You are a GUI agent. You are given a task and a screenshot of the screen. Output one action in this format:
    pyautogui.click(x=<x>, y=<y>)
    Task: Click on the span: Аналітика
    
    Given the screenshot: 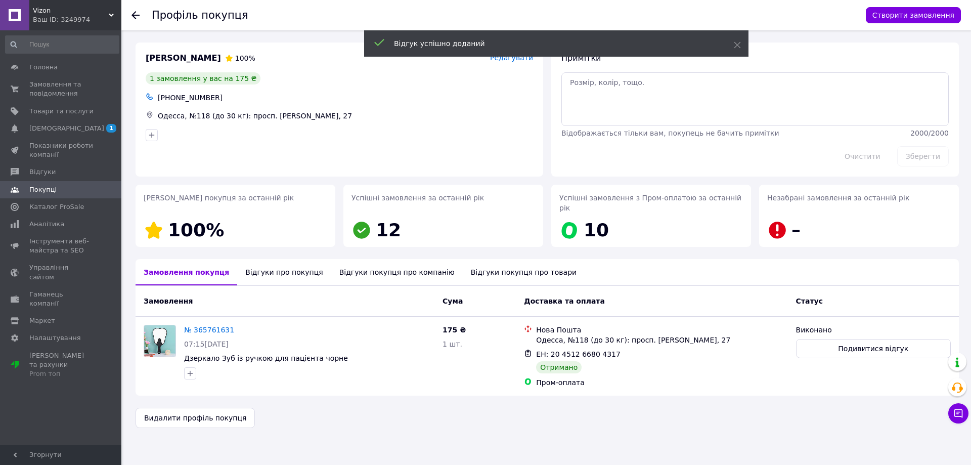 What is the action you would take?
    pyautogui.click(x=47, y=224)
    